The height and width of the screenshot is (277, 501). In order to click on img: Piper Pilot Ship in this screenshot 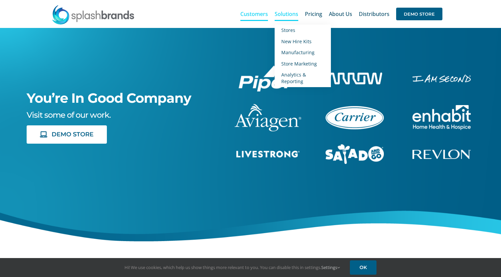, I will do `click(268, 79)`.